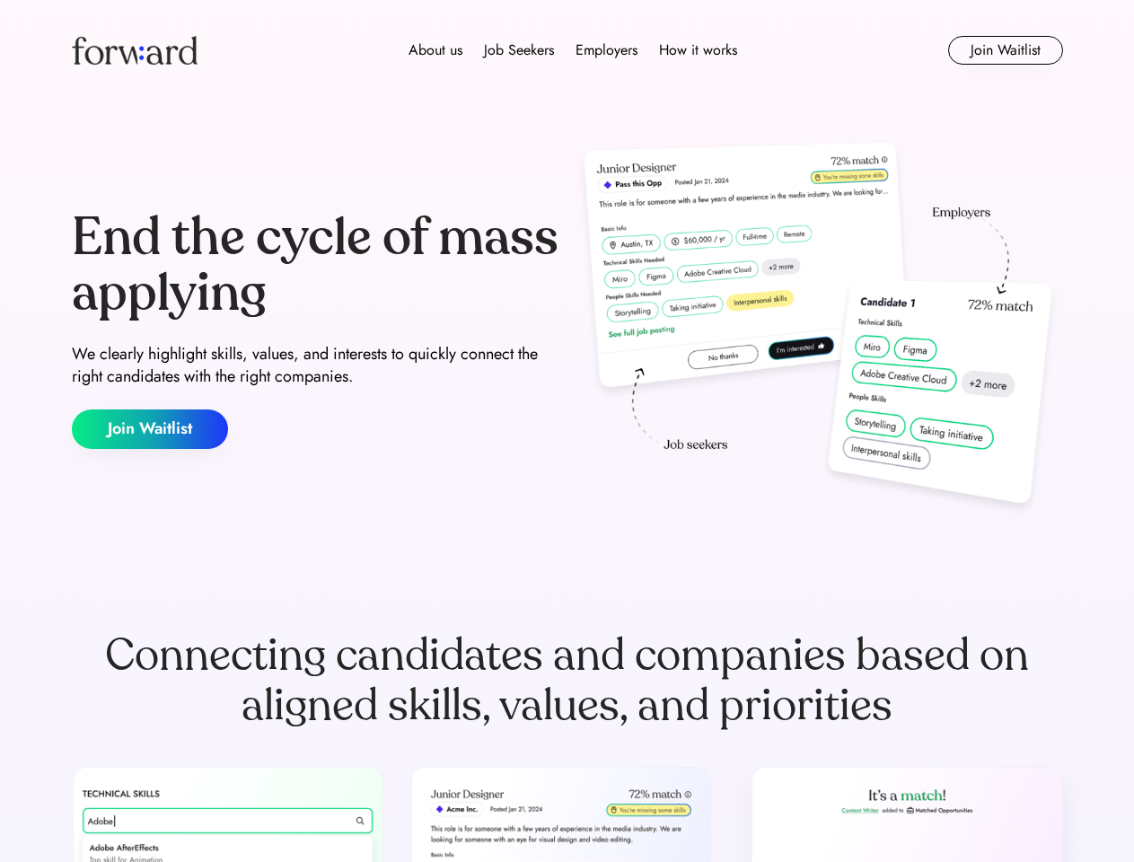 Image resolution: width=1134 pixels, height=862 pixels. I want to click on div: End the cycle of mass applying, so click(316, 265).